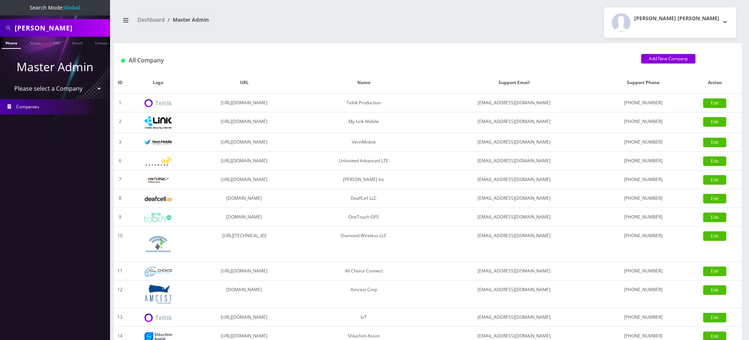 This screenshot has height=340, width=749. I want to click on a: SIM, so click(57, 42).